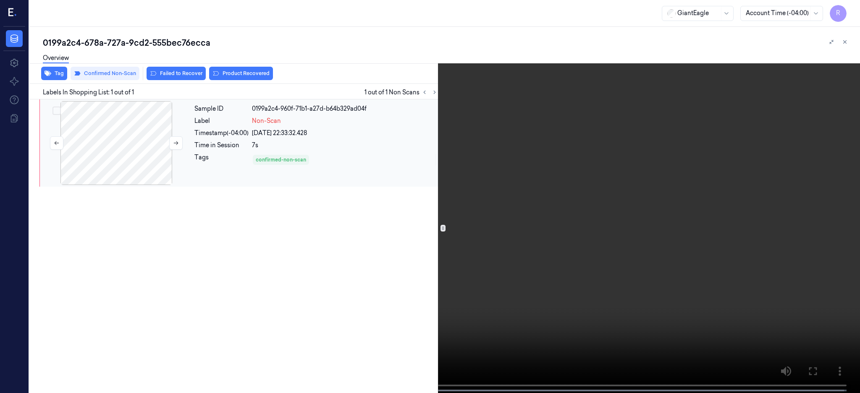 Image resolution: width=860 pixels, height=393 pixels. What do you see at coordinates (838, 13) in the screenshot?
I see `button: R` at bounding box center [838, 13].